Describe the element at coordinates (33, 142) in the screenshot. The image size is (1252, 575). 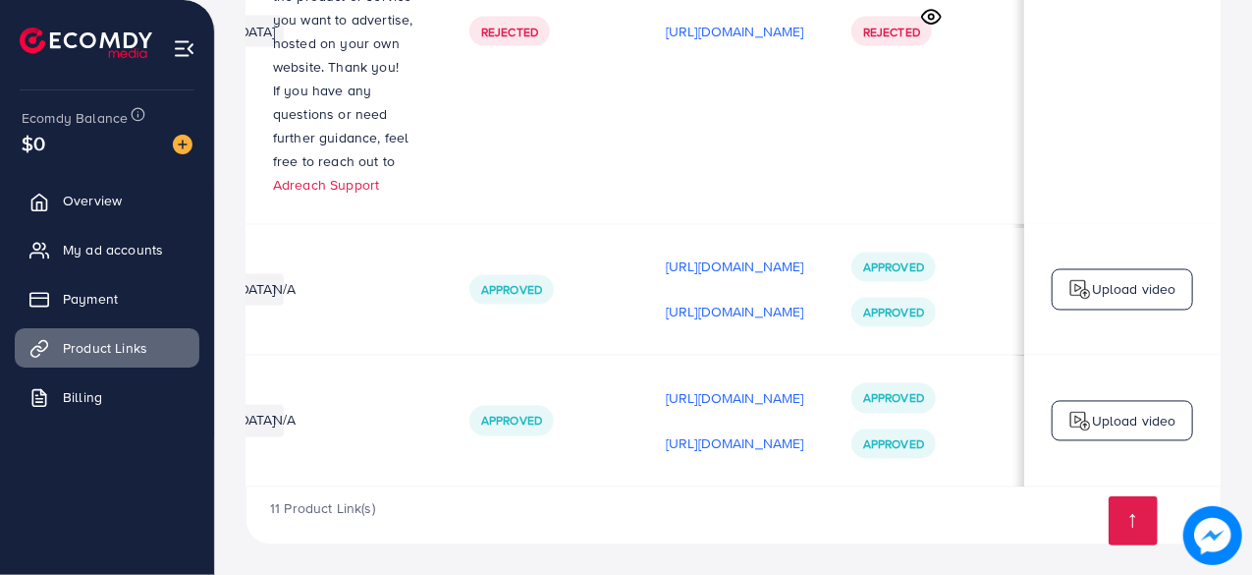
I see `span: $0` at that location.